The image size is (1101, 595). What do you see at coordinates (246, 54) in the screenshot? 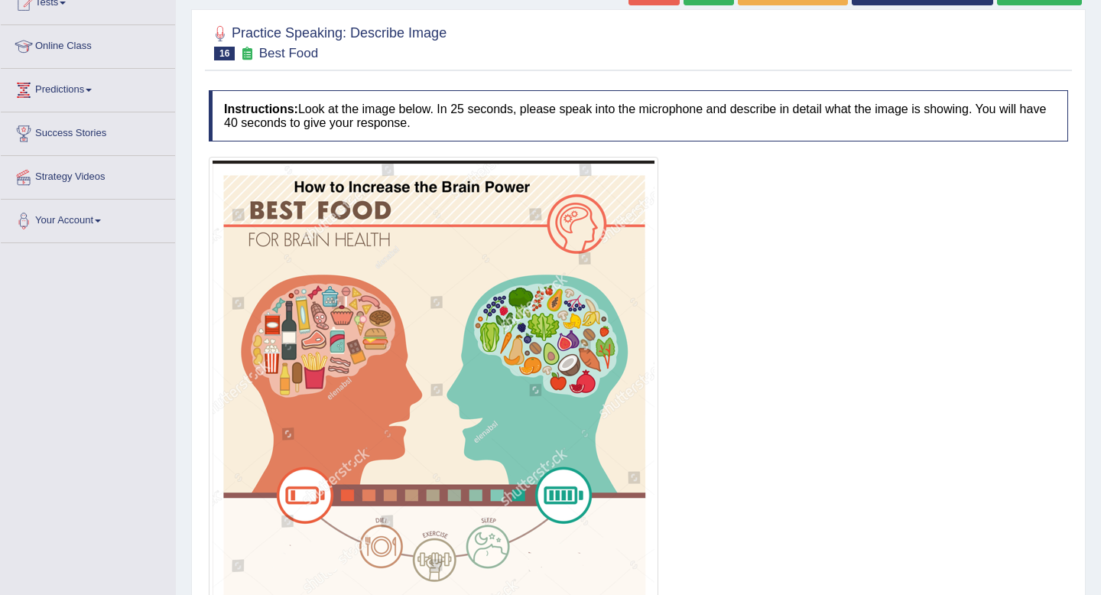
I see `small: Exam occurring question` at bounding box center [246, 54].